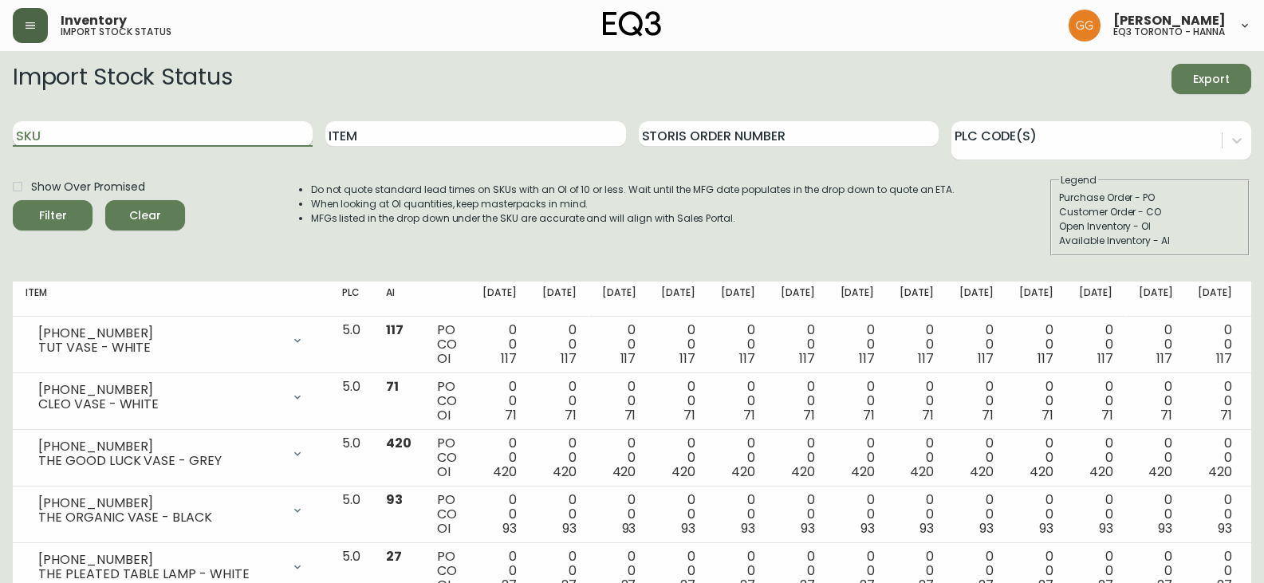  Describe the element at coordinates (633, 204) in the screenshot. I see `li: When looking at OI quantities, keep masterpacks in mind.` at that location.